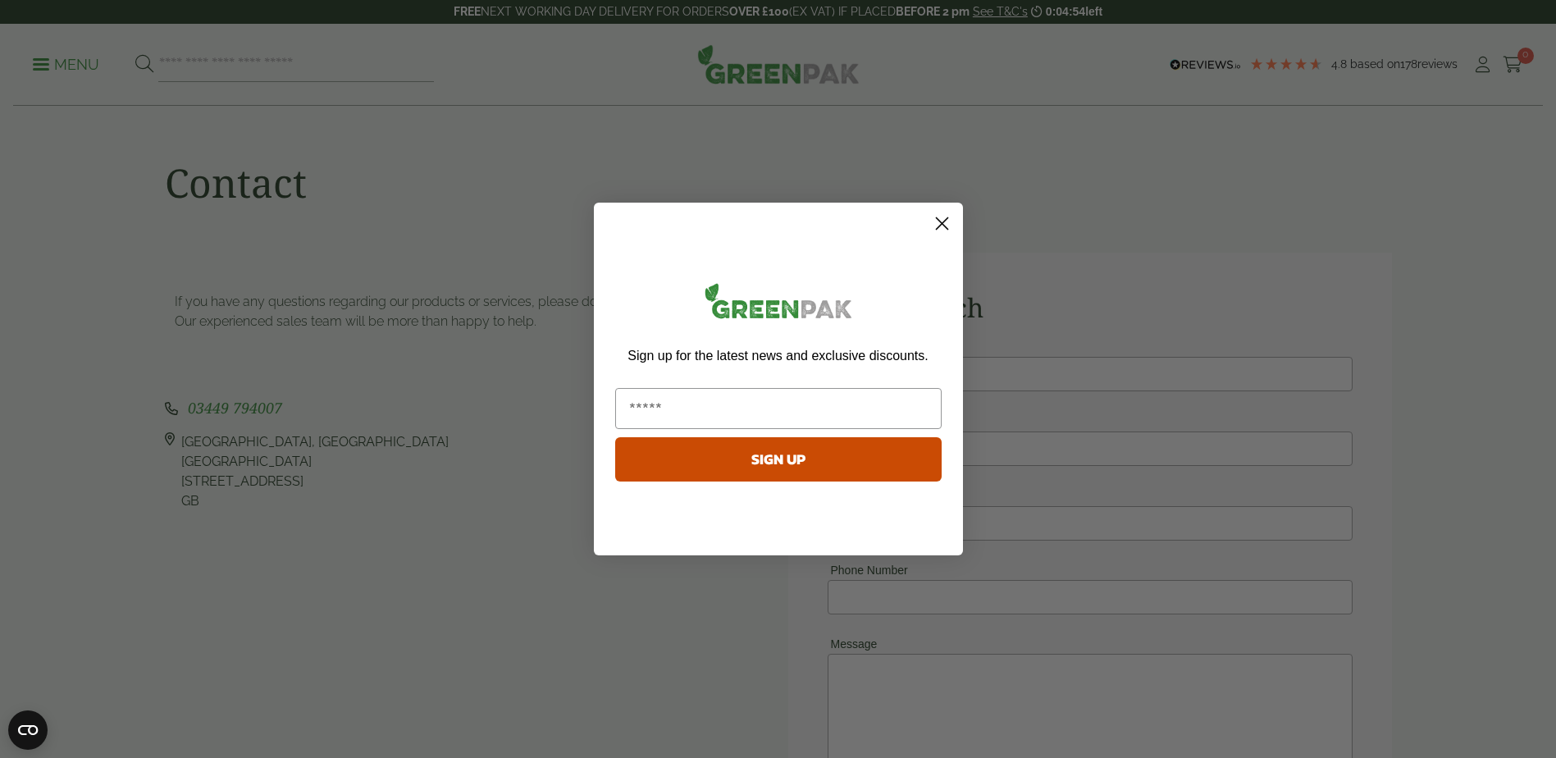  Describe the element at coordinates (28, 730) in the screenshot. I see `button: Open CMP widget` at that location.